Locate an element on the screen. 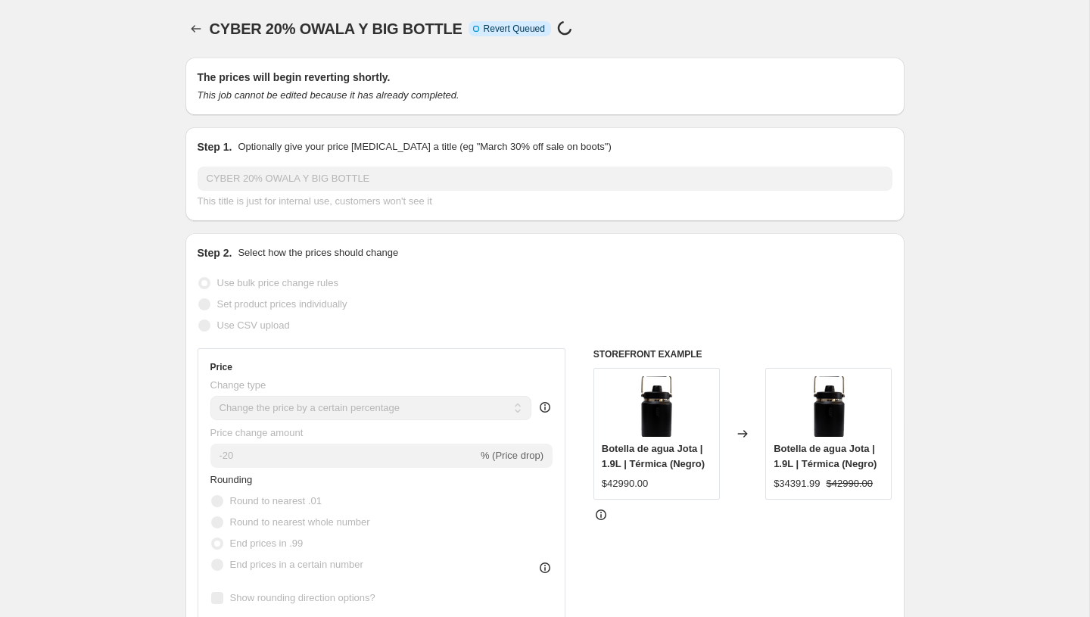 This screenshot has width=1090, height=617. span: Rounding is located at coordinates (232, 479).